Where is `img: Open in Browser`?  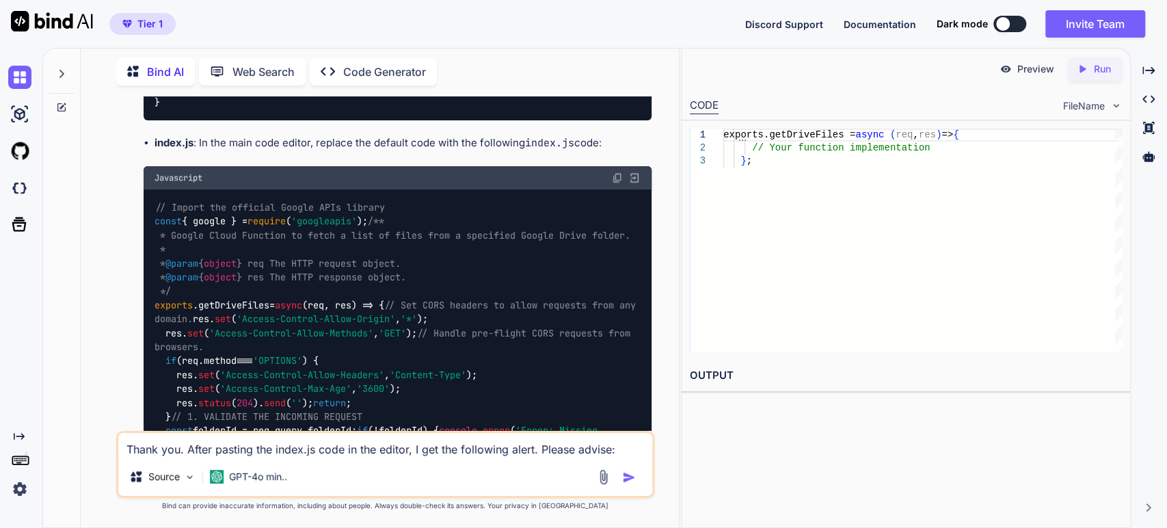
img: Open in Browser is located at coordinates (634, 178).